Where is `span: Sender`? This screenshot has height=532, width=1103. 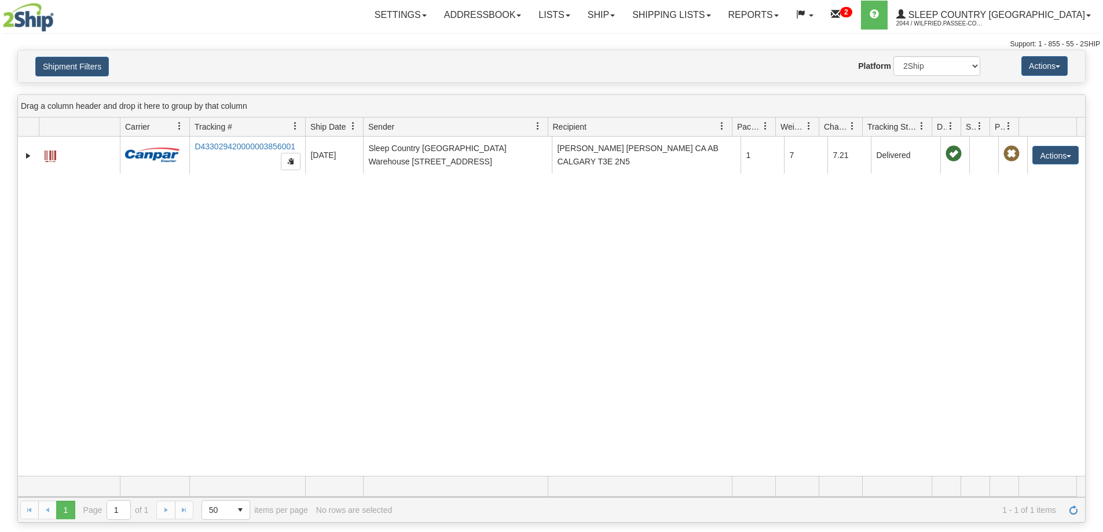 span: Sender is located at coordinates (381, 127).